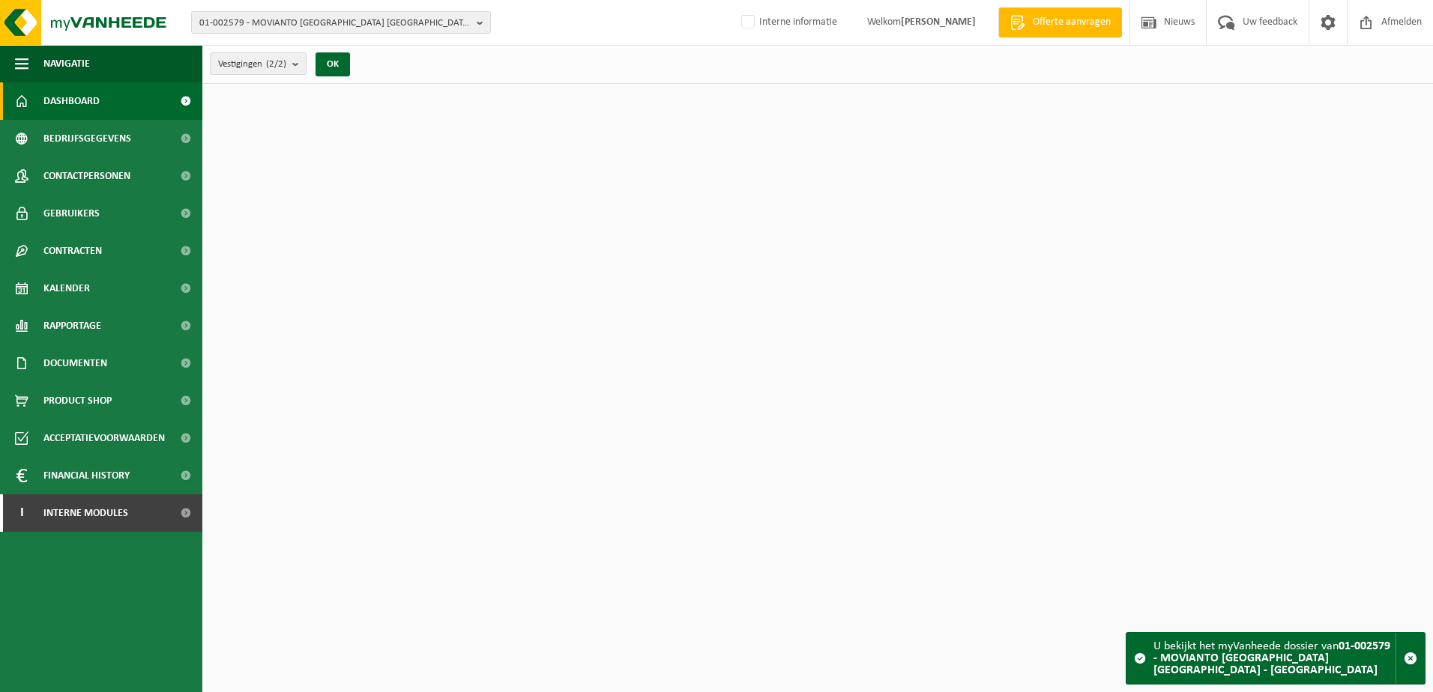 This screenshot has width=1433, height=692. Describe the element at coordinates (1072, 22) in the screenshot. I see `span: Offerte aanvragen` at that location.